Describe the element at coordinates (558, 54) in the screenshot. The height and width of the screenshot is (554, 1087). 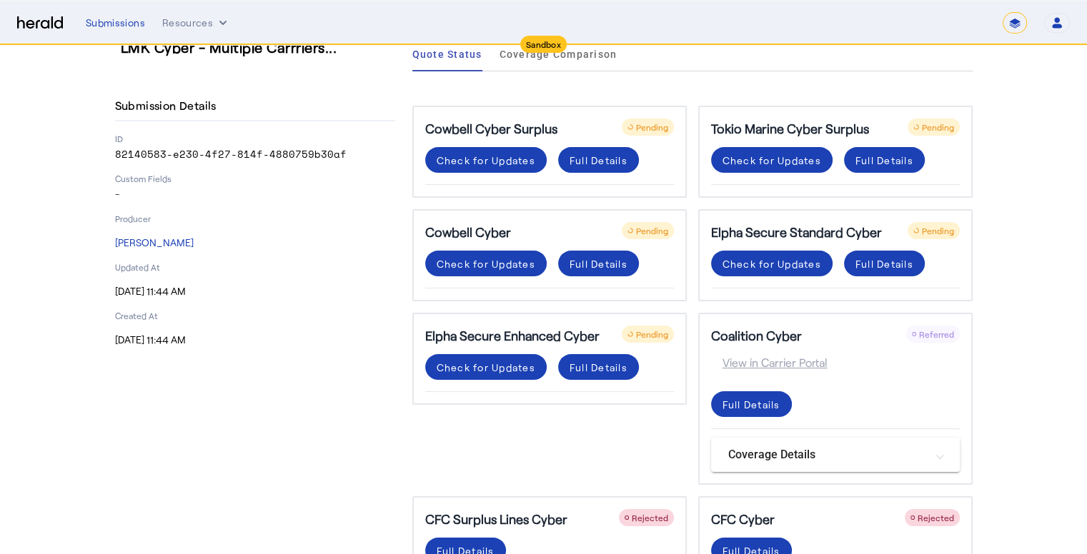
I see `a: Coverage Comparison` at that location.